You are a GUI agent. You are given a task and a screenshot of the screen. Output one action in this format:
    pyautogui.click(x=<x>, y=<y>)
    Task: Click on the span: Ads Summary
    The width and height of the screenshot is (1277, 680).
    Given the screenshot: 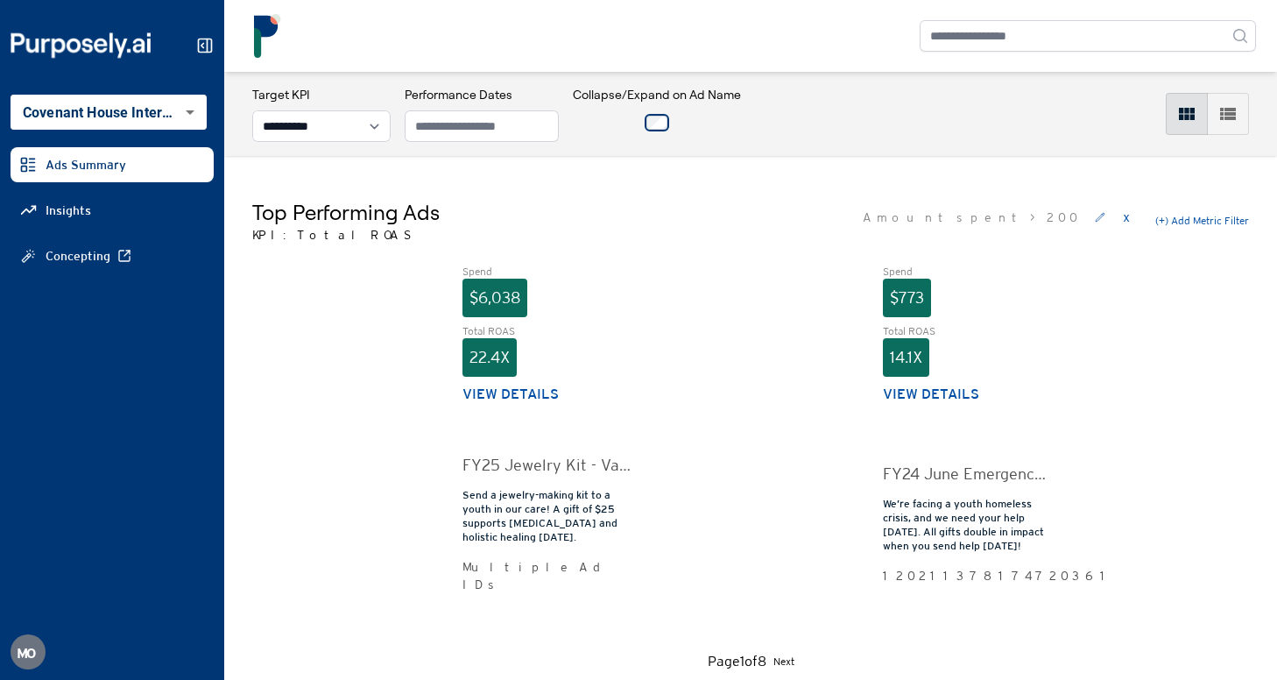 What is the action you would take?
    pyautogui.click(x=86, y=165)
    